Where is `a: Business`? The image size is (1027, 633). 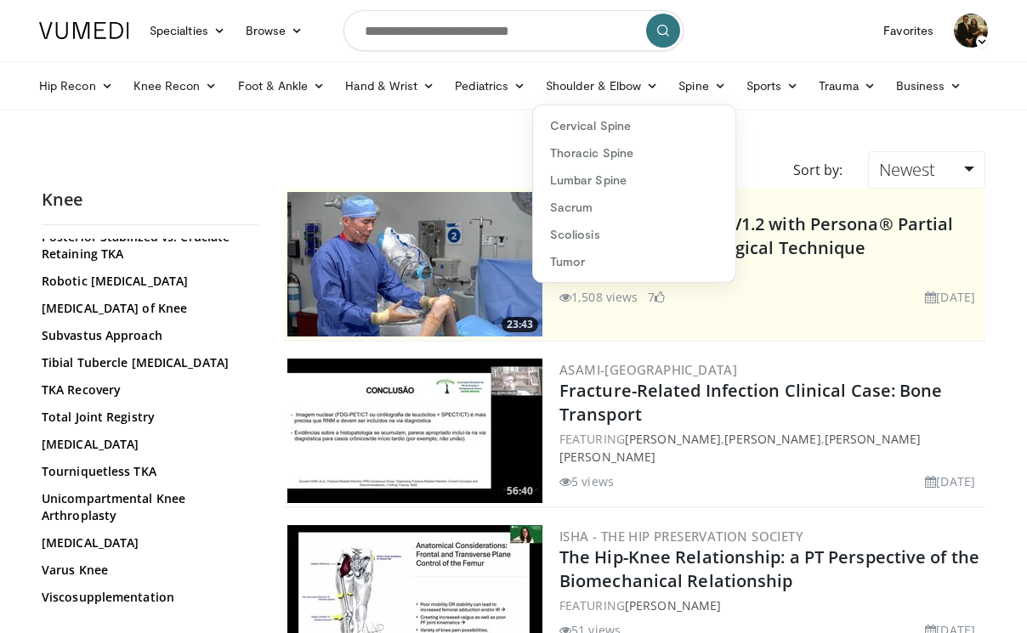
a: Business is located at coordinates (929, 86).